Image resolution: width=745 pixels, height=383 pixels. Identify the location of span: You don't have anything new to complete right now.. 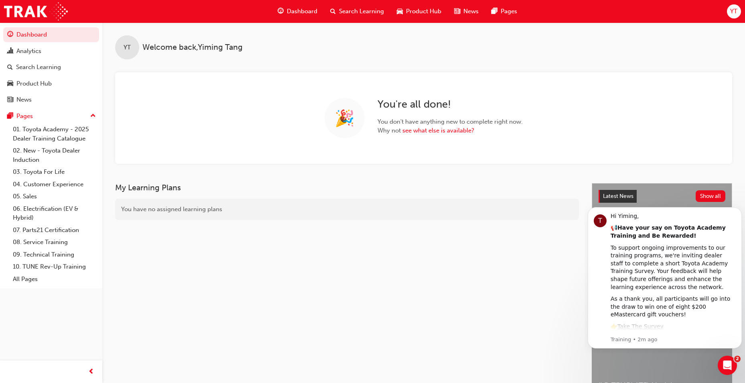
(450, 122).